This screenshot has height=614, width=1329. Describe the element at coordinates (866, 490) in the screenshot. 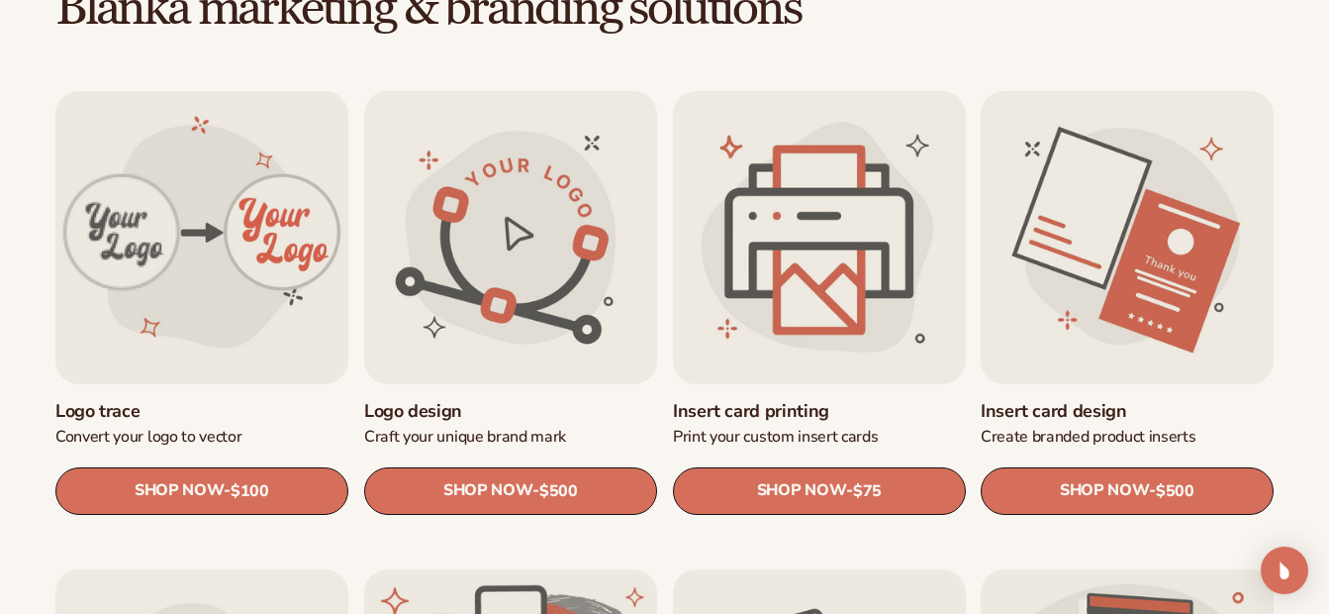

I see `span: $75` at that location.